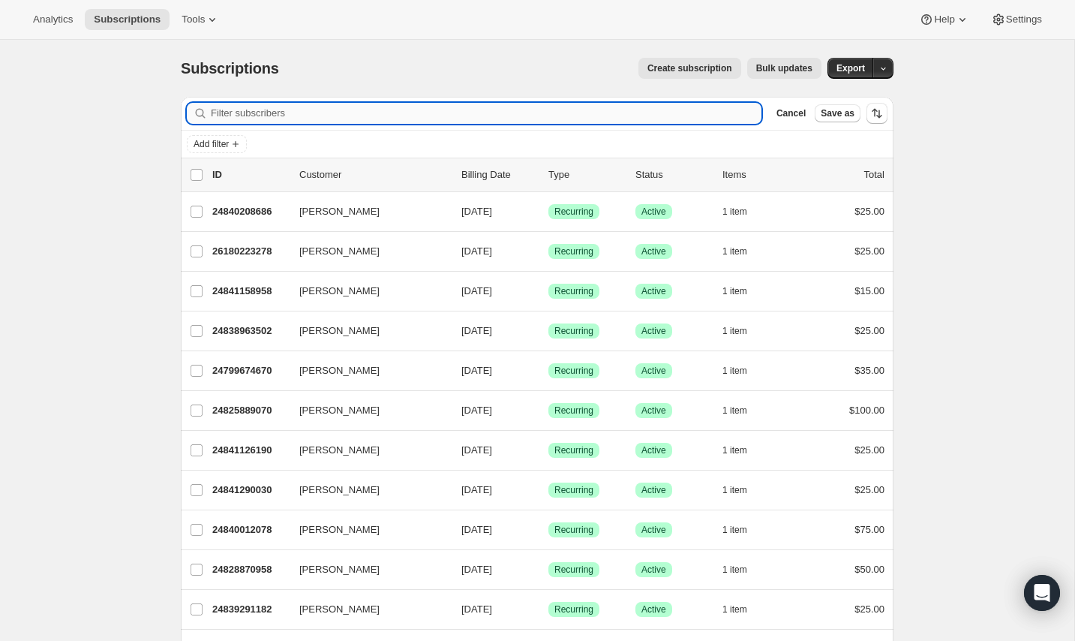 This screenshot has height=641, width=1075. What do you see at coordinates (760, 175) in the screenshot?
I see `div: Items` at bounding box center [760, 175].